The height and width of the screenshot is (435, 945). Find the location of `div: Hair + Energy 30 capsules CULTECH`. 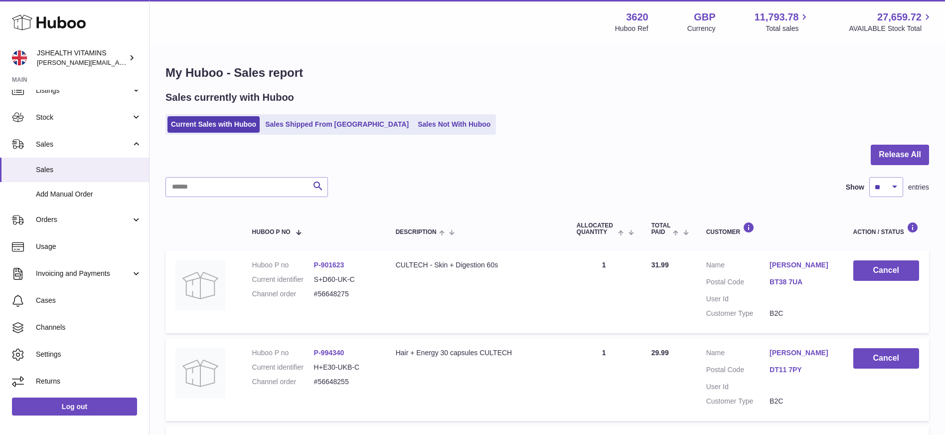

div: Hair + Energy 30 capsules CULTECH is located at coordinates (476, 352).